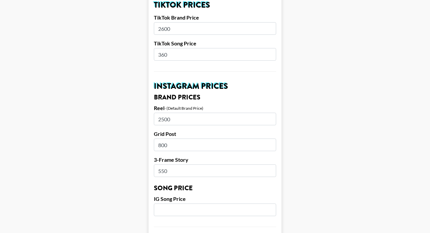  What do you see at coordinates (215, 160) in the screenshot?
I see `label: 3-Frame Story` at bounding box center [215, 160].